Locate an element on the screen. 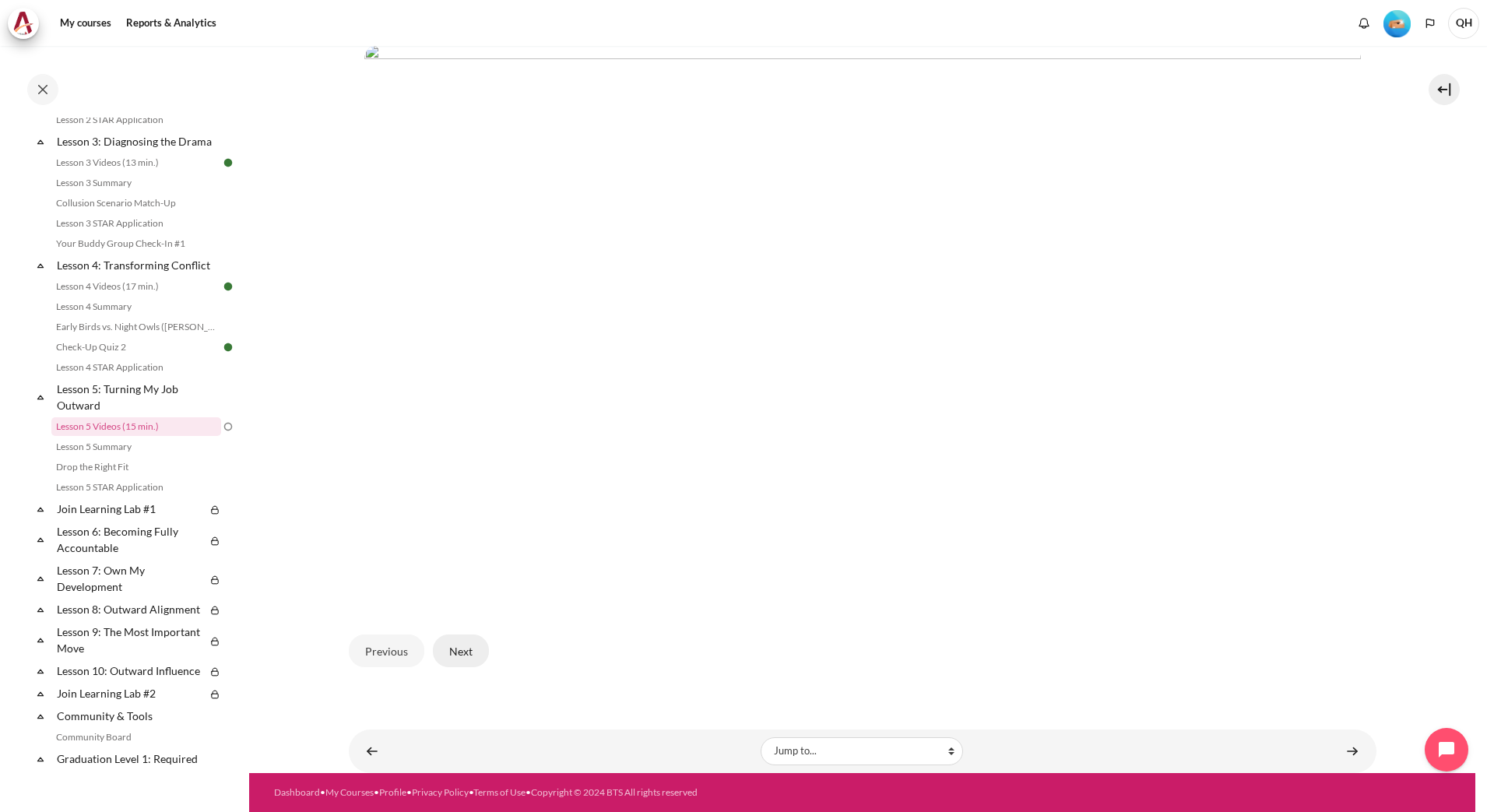 The width and height of the screenshot is (1487, 812). a: Profile is located at coordinates (392, 791).